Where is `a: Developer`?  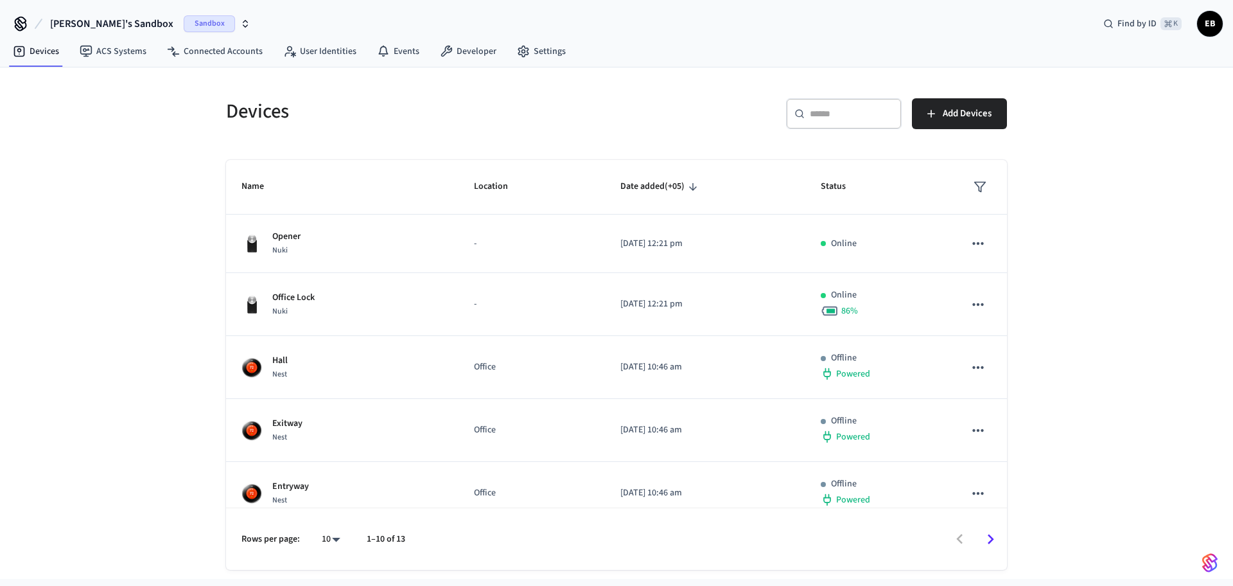 a: Developer is located at coordinates (468, 51).